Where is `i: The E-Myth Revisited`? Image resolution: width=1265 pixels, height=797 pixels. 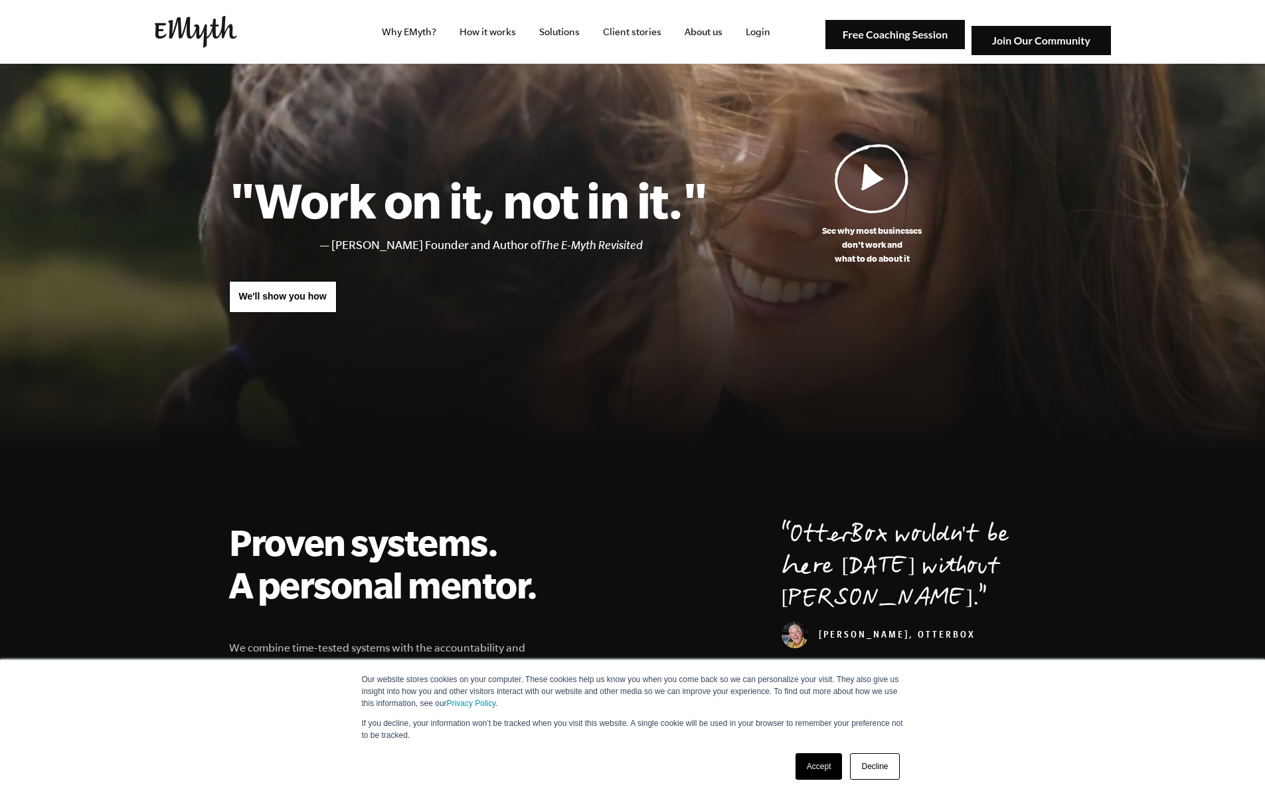
i: The E-Myth Revisited is located at coordinates (592, 245).